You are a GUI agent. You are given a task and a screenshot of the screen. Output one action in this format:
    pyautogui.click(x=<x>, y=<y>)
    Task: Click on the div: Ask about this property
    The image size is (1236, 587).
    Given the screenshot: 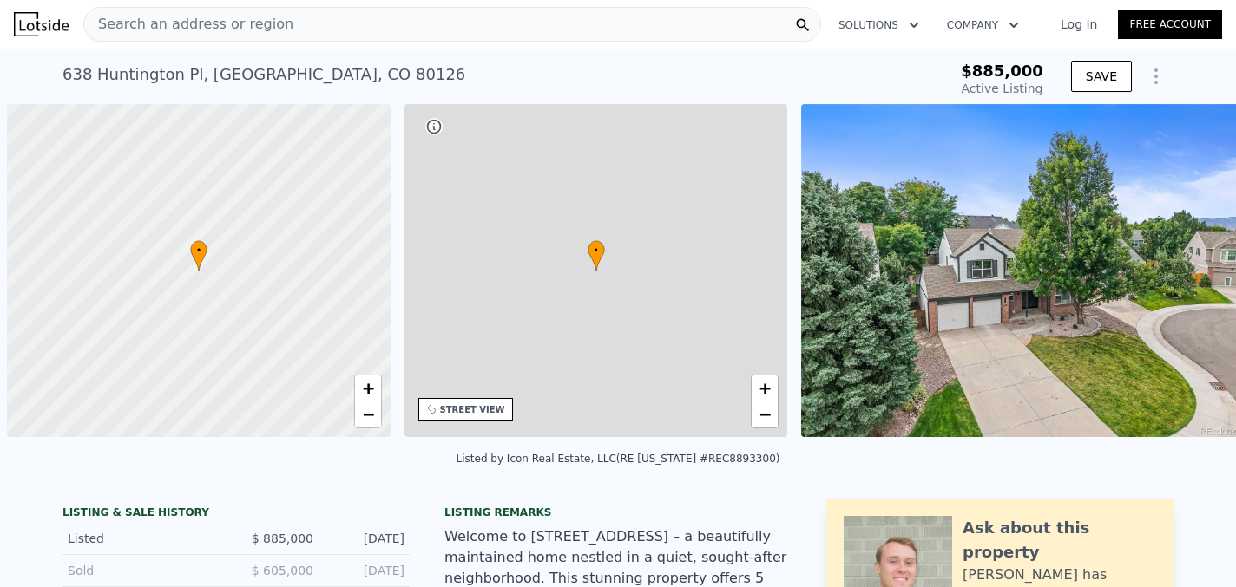 What is the action you would take?
    pyautogui.click(x=1059, y=541)
    